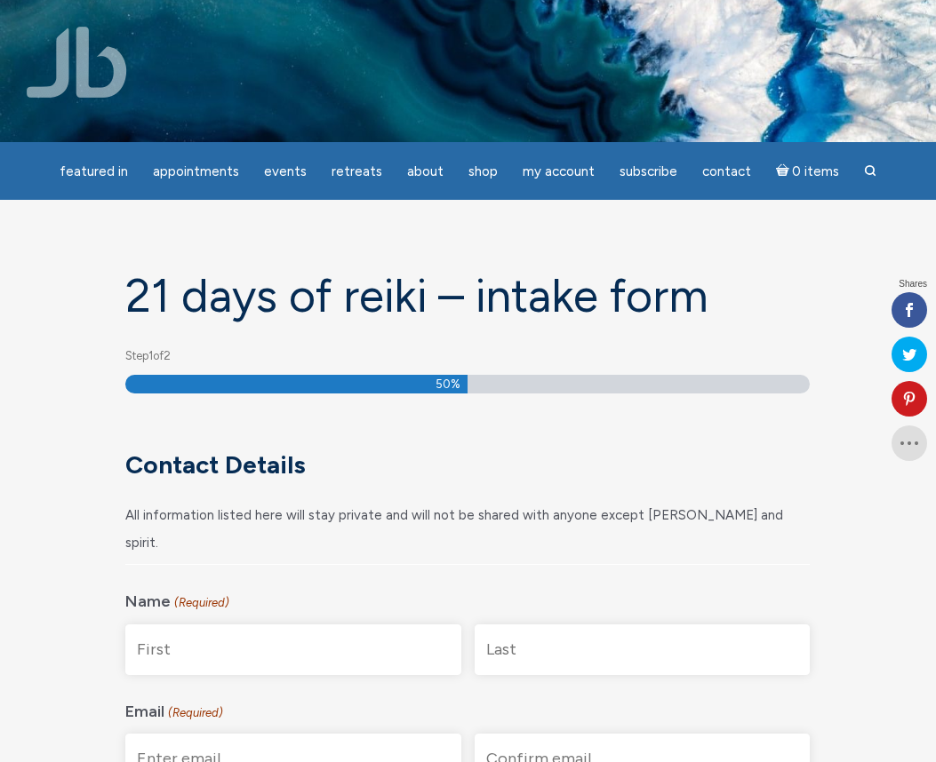 The height and width of the screenshot is (762, 936). I want to click on span: Shares, so click(912, 284).